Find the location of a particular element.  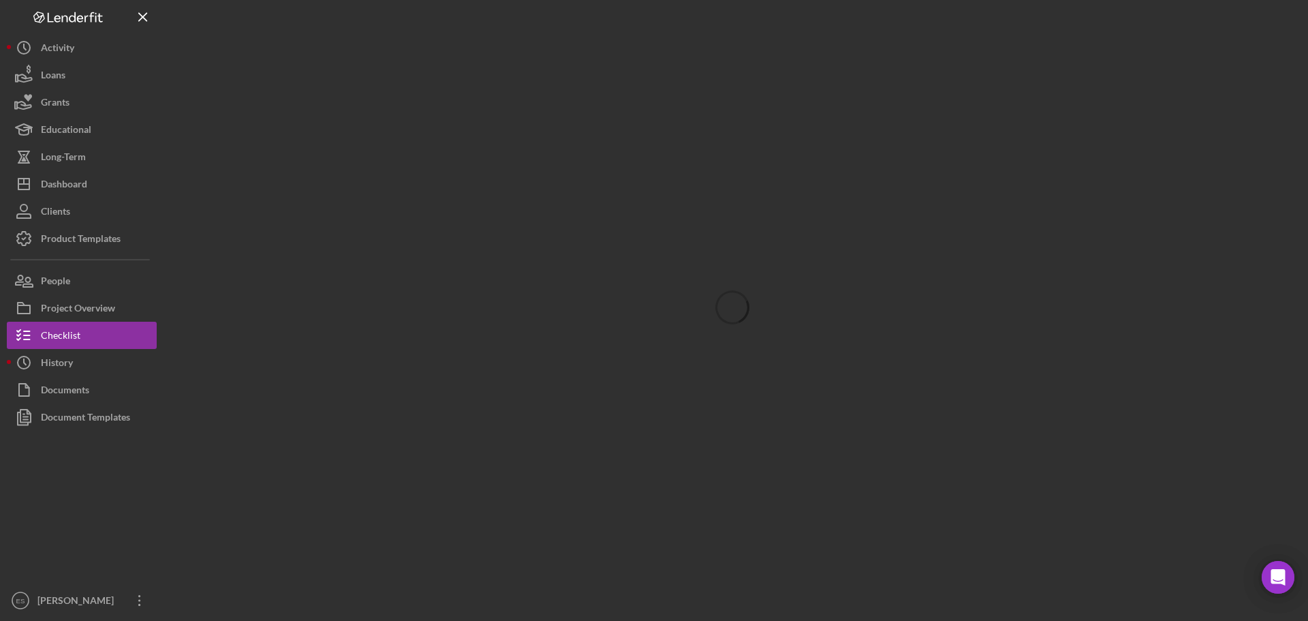

a: History is located at coordinates (82, 362).